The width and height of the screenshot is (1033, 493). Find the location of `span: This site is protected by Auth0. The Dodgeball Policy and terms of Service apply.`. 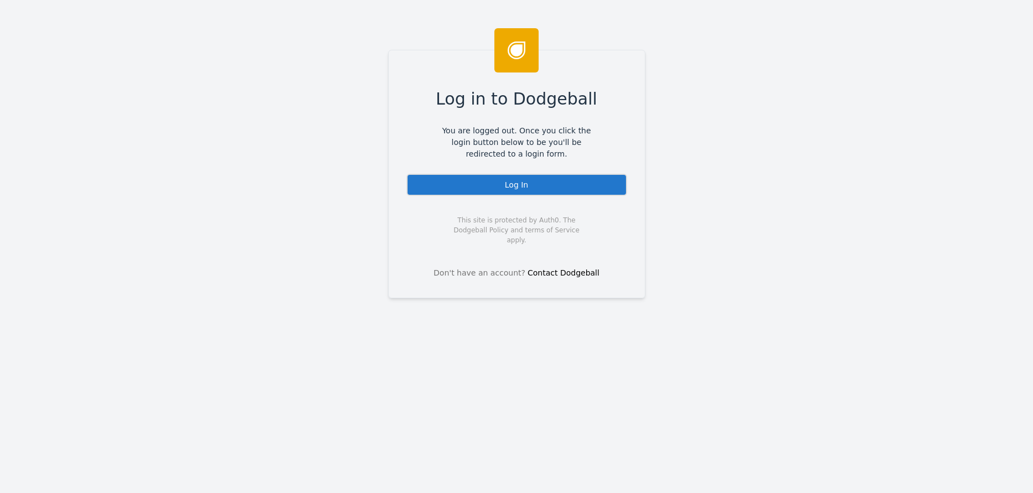

span: This site is protected by Auth0. The Dodgeball Policy and terms of Service apply. is located at coordinates (517, 230).